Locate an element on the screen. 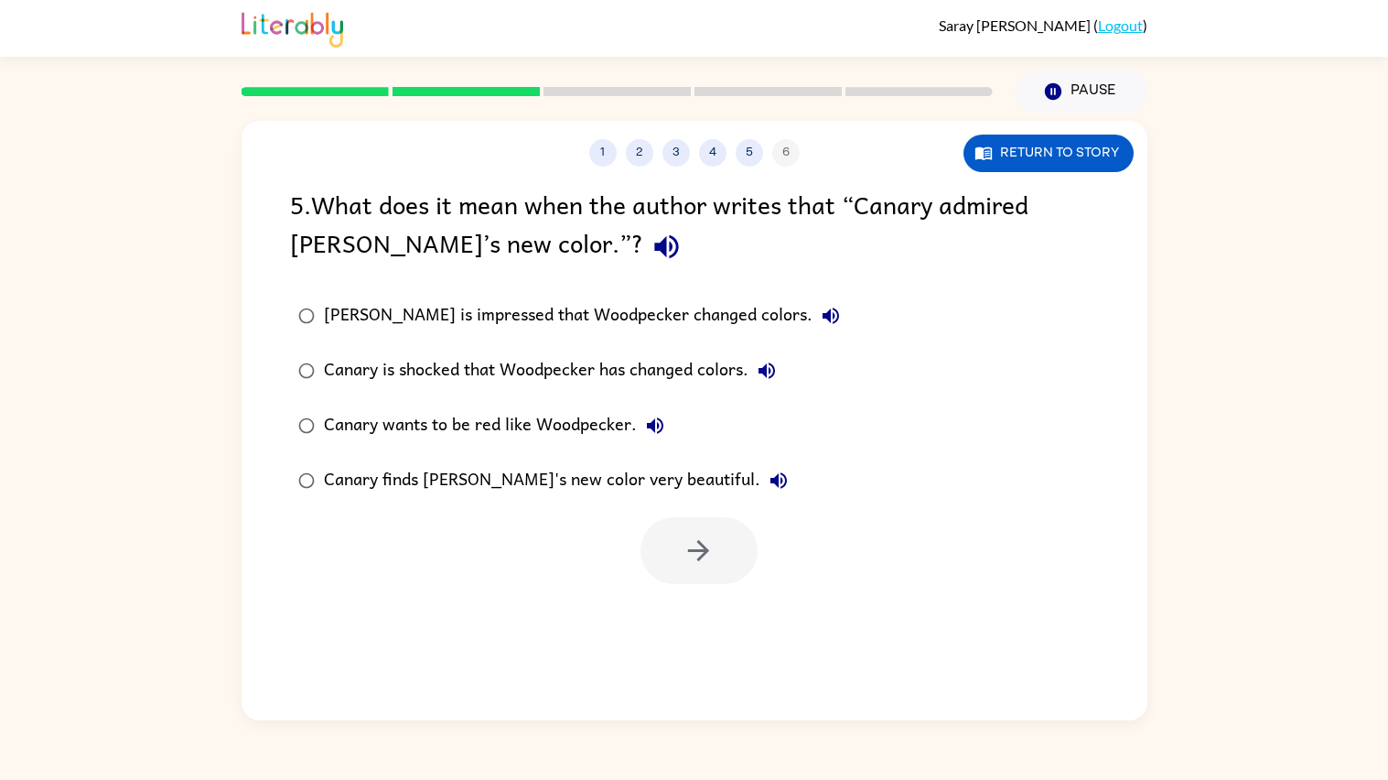 The width and height of the screenshot is (1388, 780). button: 3 is located at coordinates (676, 153).